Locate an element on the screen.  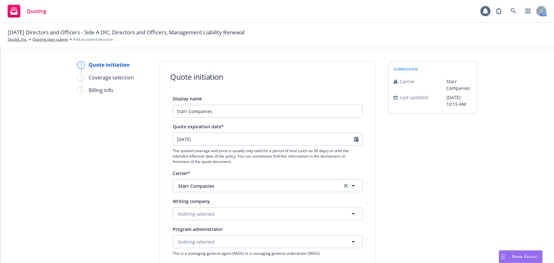
a: Search is located at coordinates (513, 11).